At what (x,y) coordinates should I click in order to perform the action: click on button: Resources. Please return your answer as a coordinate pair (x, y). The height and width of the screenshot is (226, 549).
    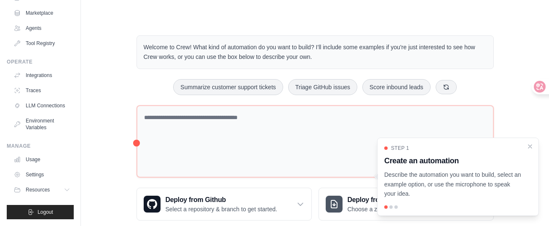
    Looking at the image, I should click on (42, 190).